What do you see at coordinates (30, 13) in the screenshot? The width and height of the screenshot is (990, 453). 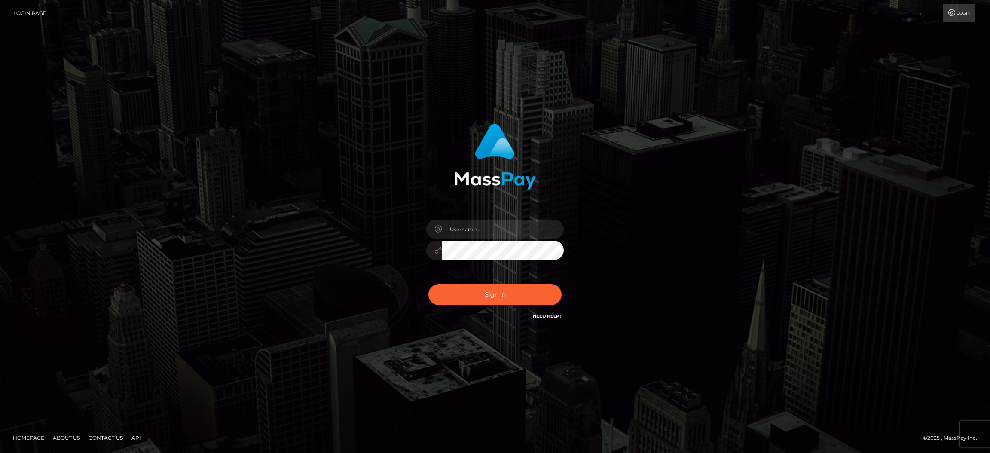 I see `a: Login Page` at bounding box center [30, 13].